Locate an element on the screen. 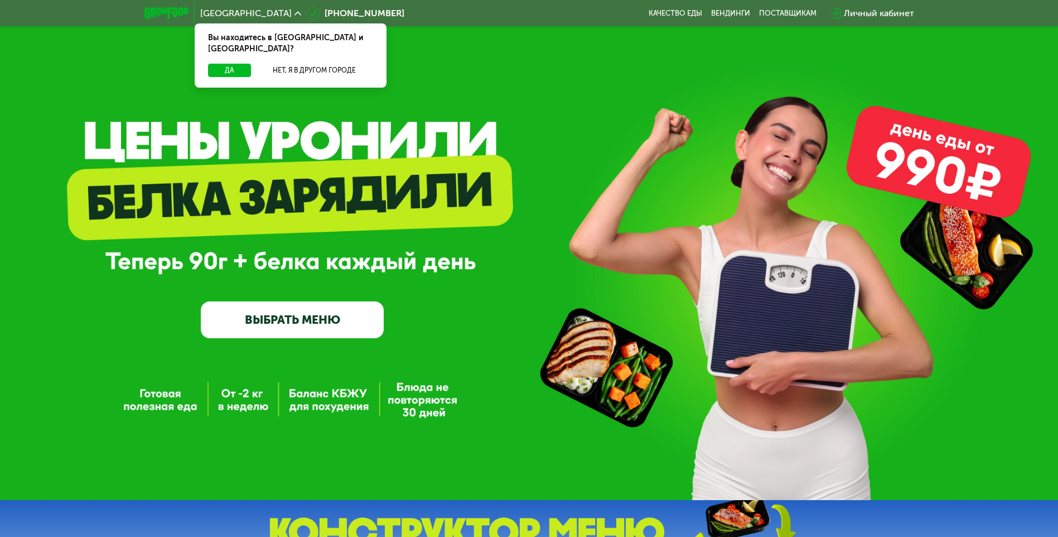  a: Качество еды is located at coordinates (675, 13).